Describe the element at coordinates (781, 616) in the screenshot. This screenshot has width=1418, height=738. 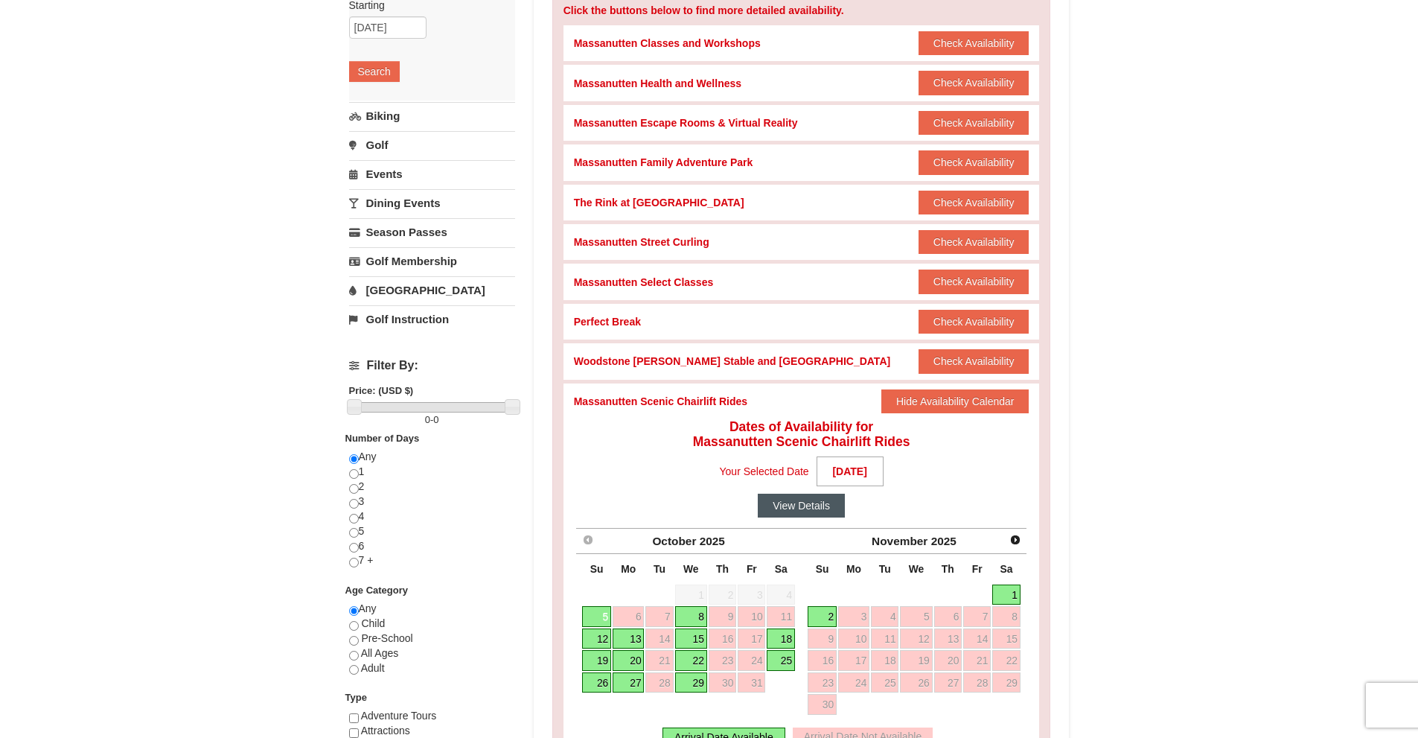
I see `a: 11` at that location.